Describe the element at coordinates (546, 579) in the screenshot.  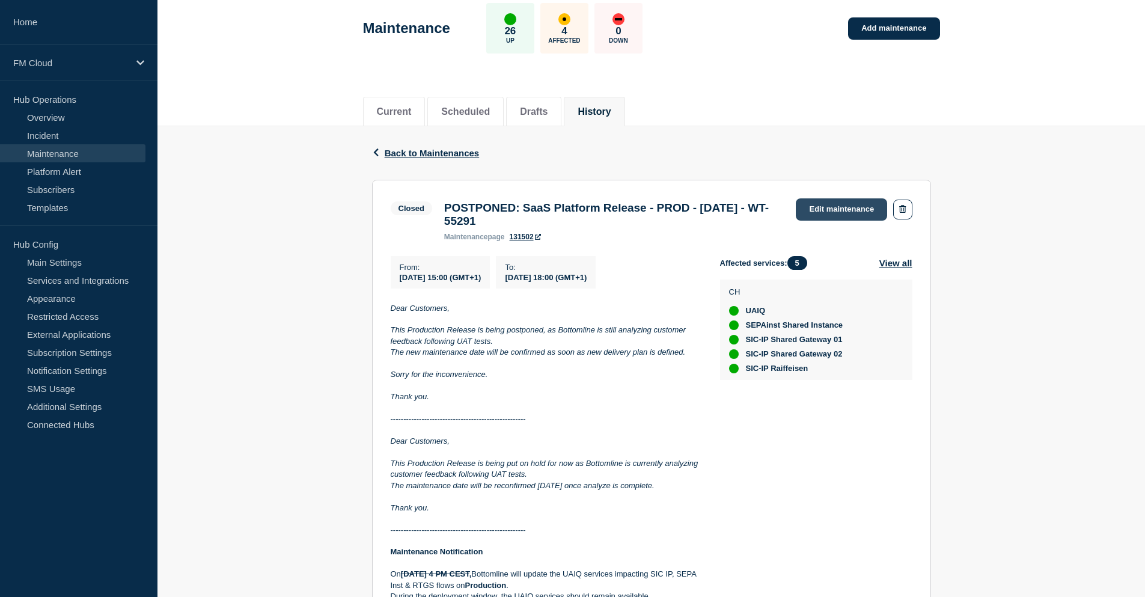
I see `p: On Bottomline will update the UAIQ services impacting SIC IP, SEPA Inst & RTGS flows on .` at that location.